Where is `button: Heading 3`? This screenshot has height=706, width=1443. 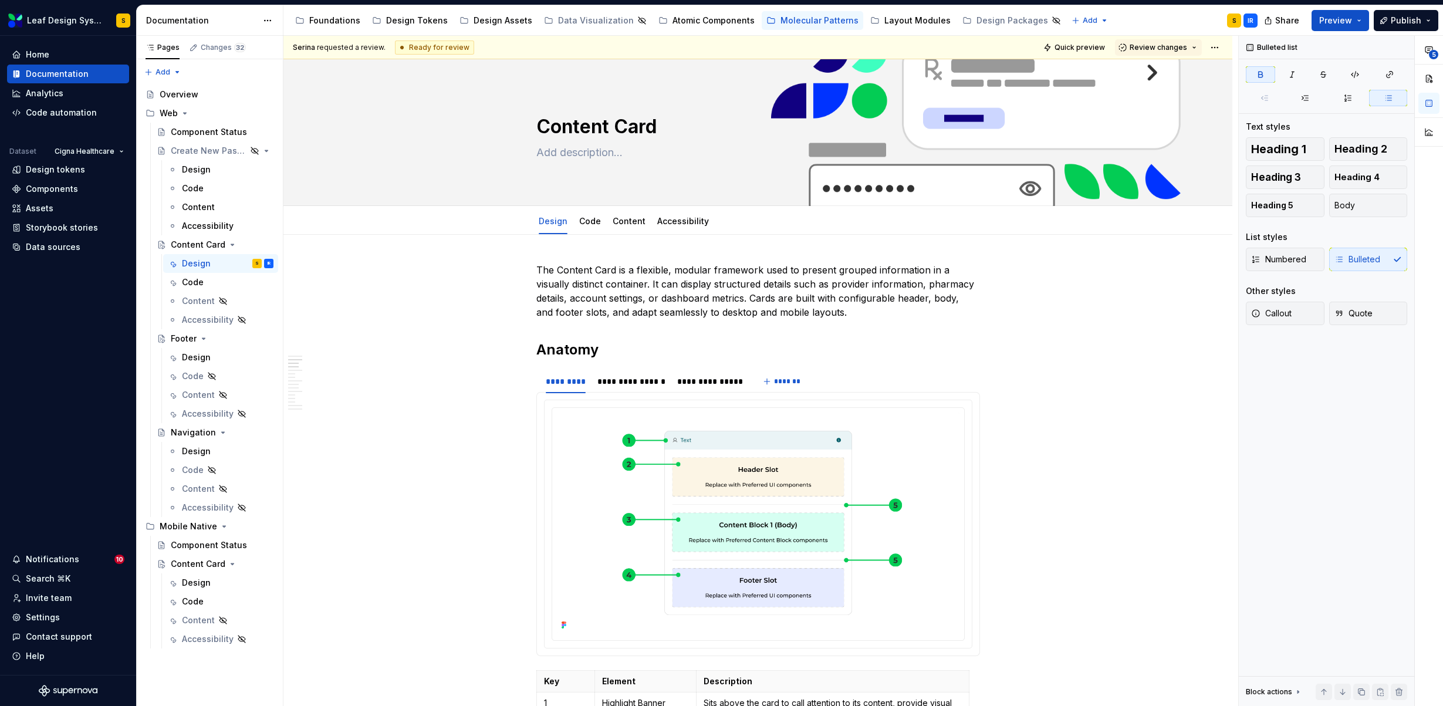
button: Heading 3 is located at coordinates (1285, 177).